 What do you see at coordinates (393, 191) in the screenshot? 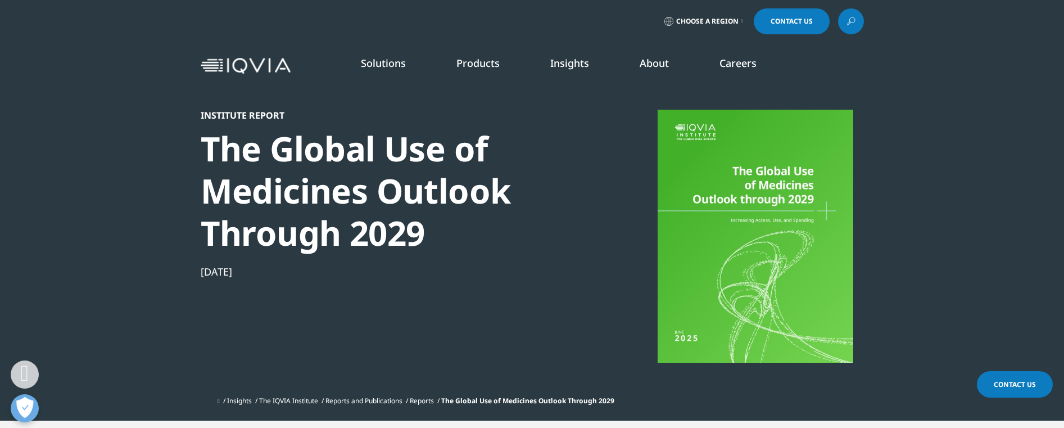
I see `div: The Global Use of Medicines Outlook Through 2029` at bounding box center [393, 191].